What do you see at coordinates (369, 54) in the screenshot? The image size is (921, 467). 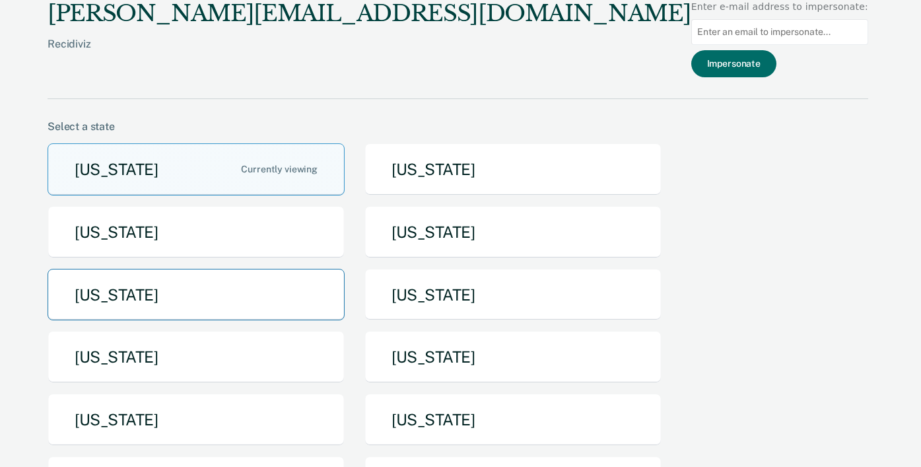 I see `div: Recidiviz` at bounding box center [369, 54].